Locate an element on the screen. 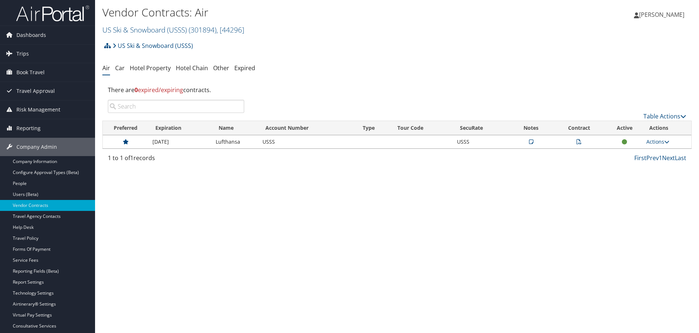  th: Contract: activate to sort column ascending is located at coordinates (579, 128).